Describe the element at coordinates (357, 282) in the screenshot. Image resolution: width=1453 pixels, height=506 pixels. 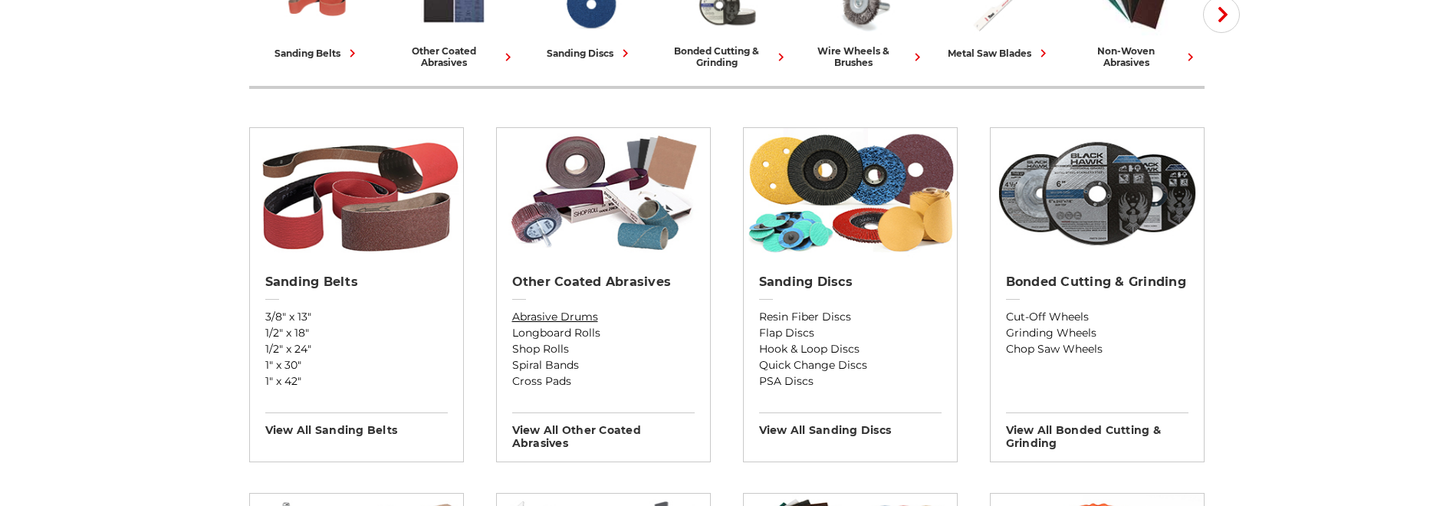
I see `h2: Sanding Belts` at that location.